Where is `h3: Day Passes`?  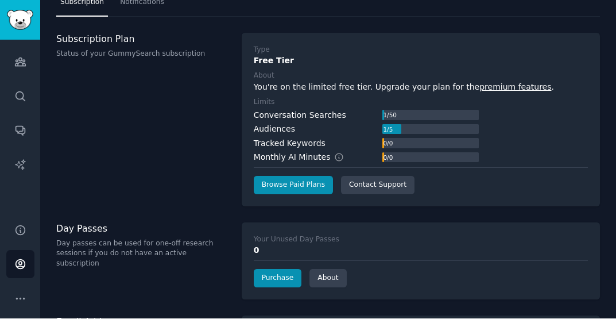 h3: Day Passes is located at coordinates (143, 229).